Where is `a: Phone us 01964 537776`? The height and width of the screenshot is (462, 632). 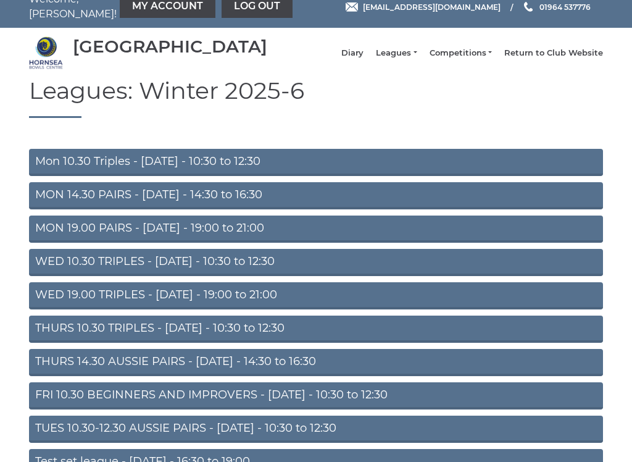 a: Phone us 01964 537776 is located at coordinates (556, 7).